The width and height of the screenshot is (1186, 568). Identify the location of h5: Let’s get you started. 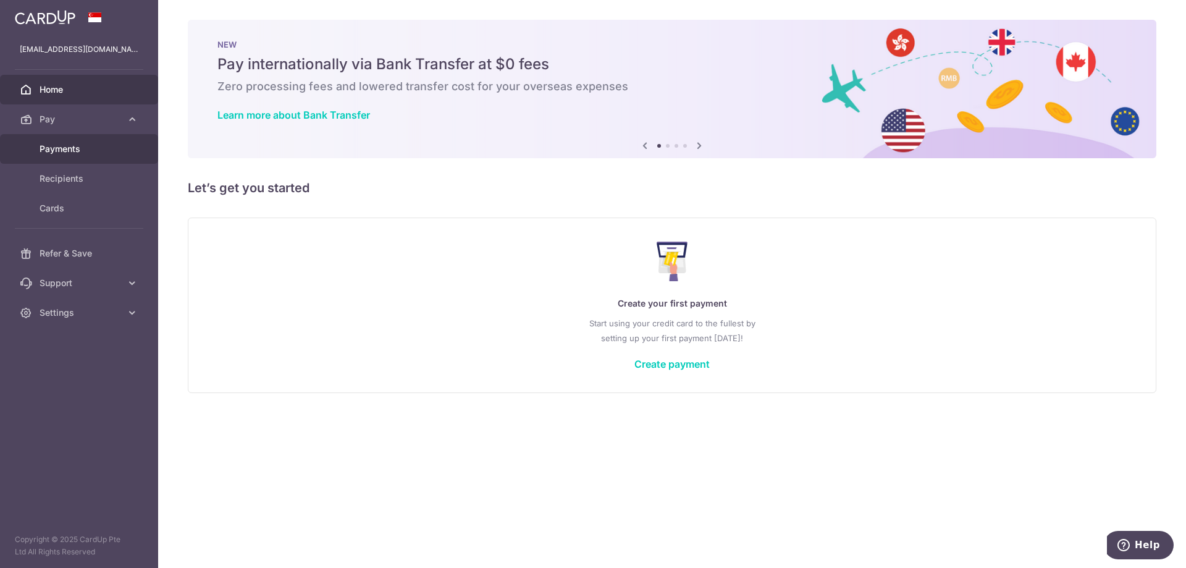
(672, 188).